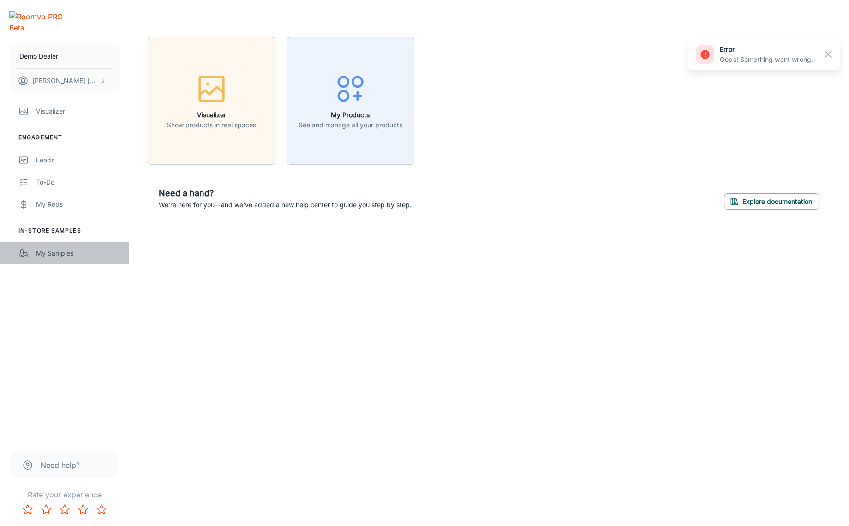  I want to click on p: Show products in real spaces, so click(211, 125).